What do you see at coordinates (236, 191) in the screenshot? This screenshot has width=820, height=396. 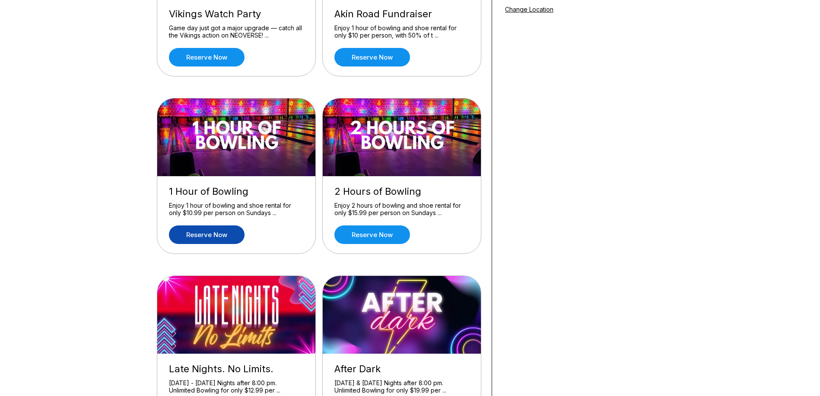 I see `div: 1 Hour of Bowling` at bounding box center [236, 191].